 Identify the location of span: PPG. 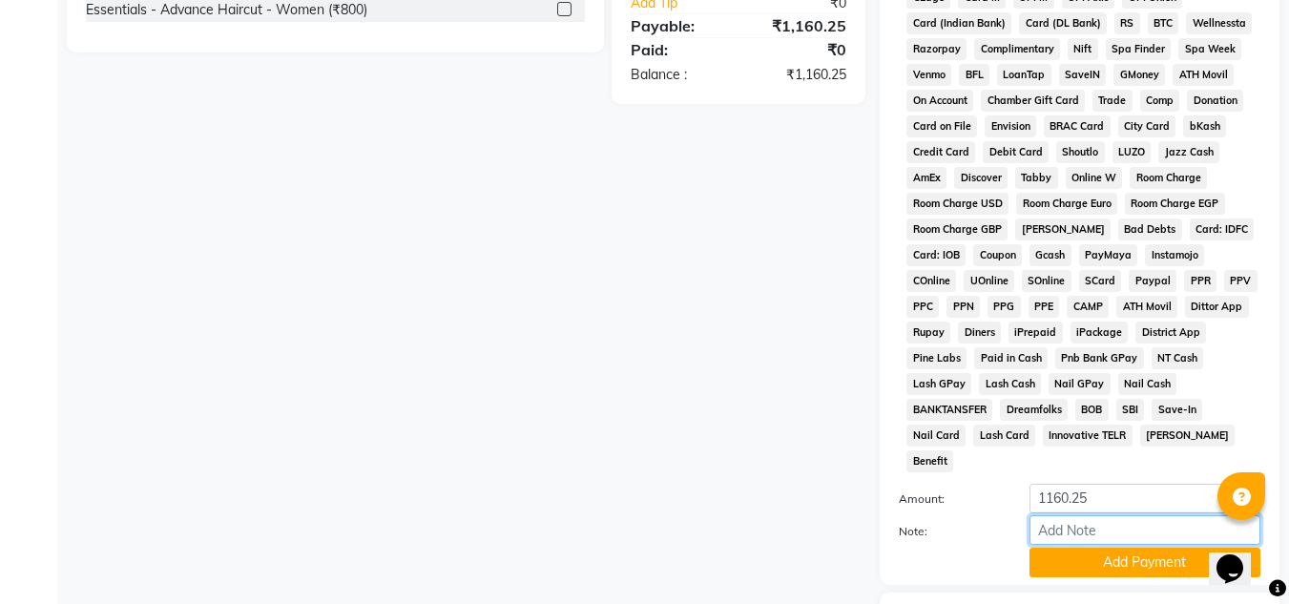
(1004, 306).